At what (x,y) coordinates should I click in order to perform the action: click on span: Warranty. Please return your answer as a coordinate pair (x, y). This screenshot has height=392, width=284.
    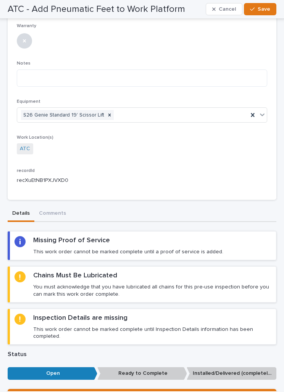
    Looking at the image, I should click on (26, 26).